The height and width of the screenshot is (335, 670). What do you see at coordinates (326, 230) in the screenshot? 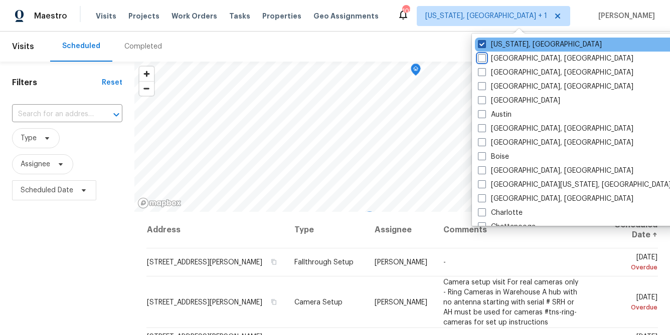
I see `th: Type` at bounding box center [326, 230].